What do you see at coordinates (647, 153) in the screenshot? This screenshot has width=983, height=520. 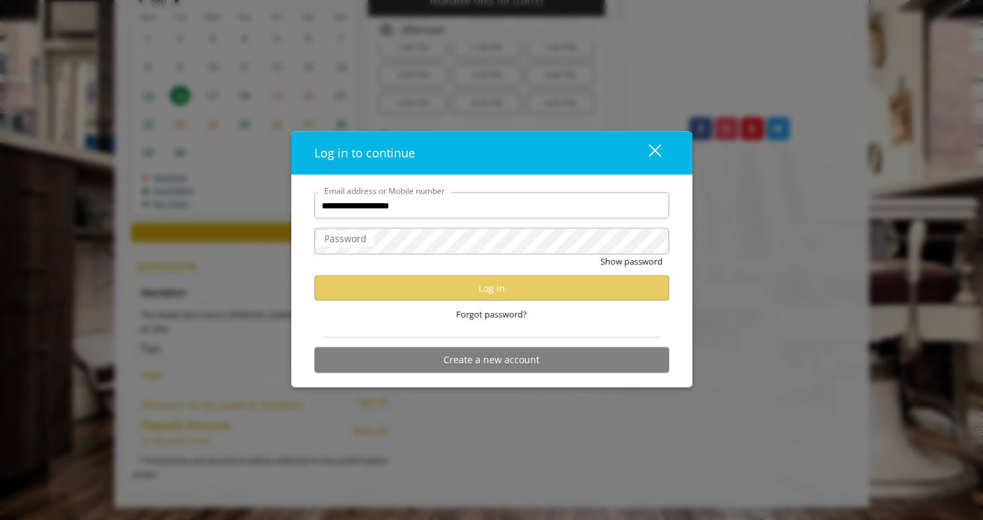 I see `button: close dialog` at bounding box center [647, 153].